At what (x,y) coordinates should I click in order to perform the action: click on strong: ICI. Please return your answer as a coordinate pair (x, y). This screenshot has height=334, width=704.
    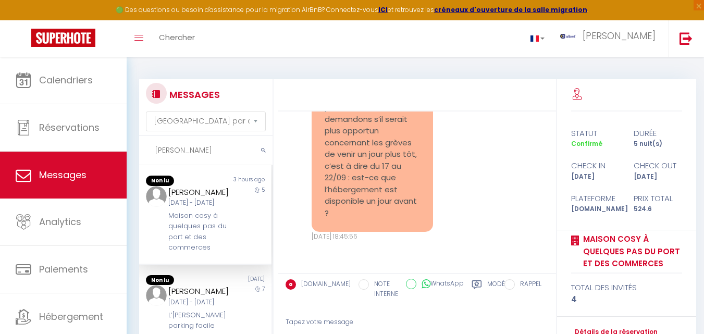
    Looking at the image, I should click on (383, 9).